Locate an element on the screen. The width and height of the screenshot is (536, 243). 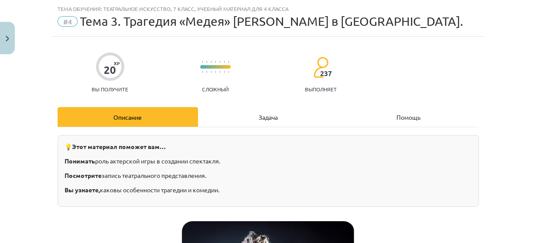
font: Сложный is located at coordinates (215, 89).